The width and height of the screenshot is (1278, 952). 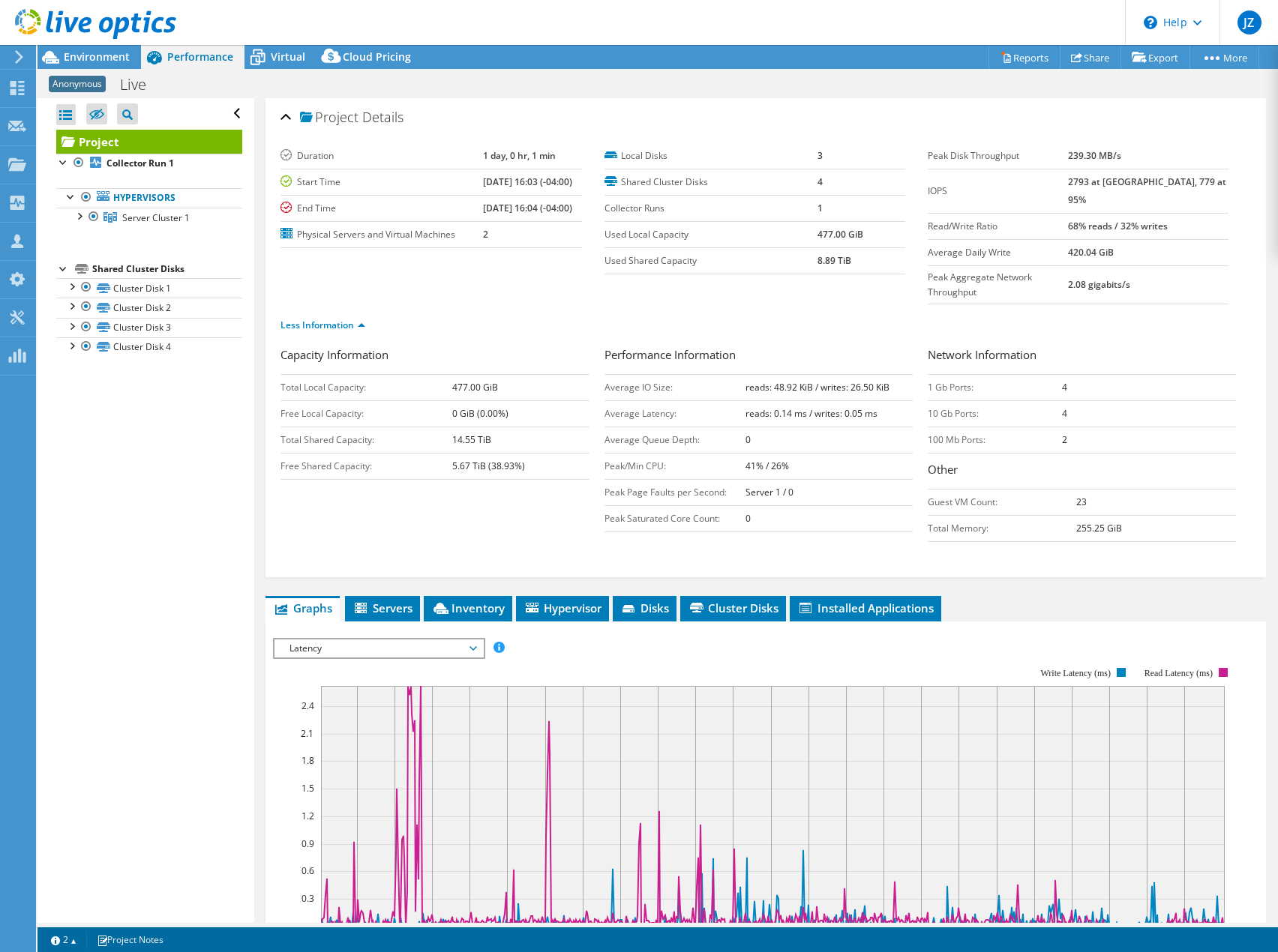 What do you see at coordinates (1099, 284) in the screenshot?
I see `b: 2.08 gigabits/s` at bounding box center [1099, 284].